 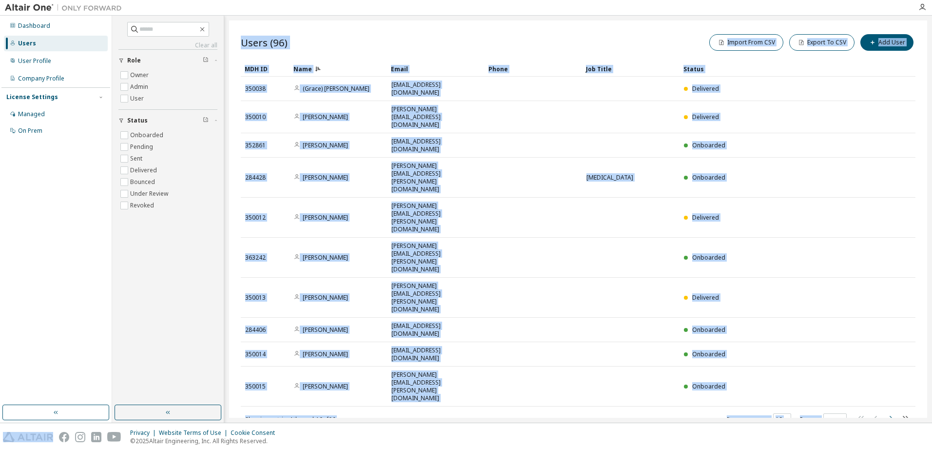 What do you see at coordinates (140, 75) in the screenshot?
I see `label: Owner` at bounding box center [140, 75].